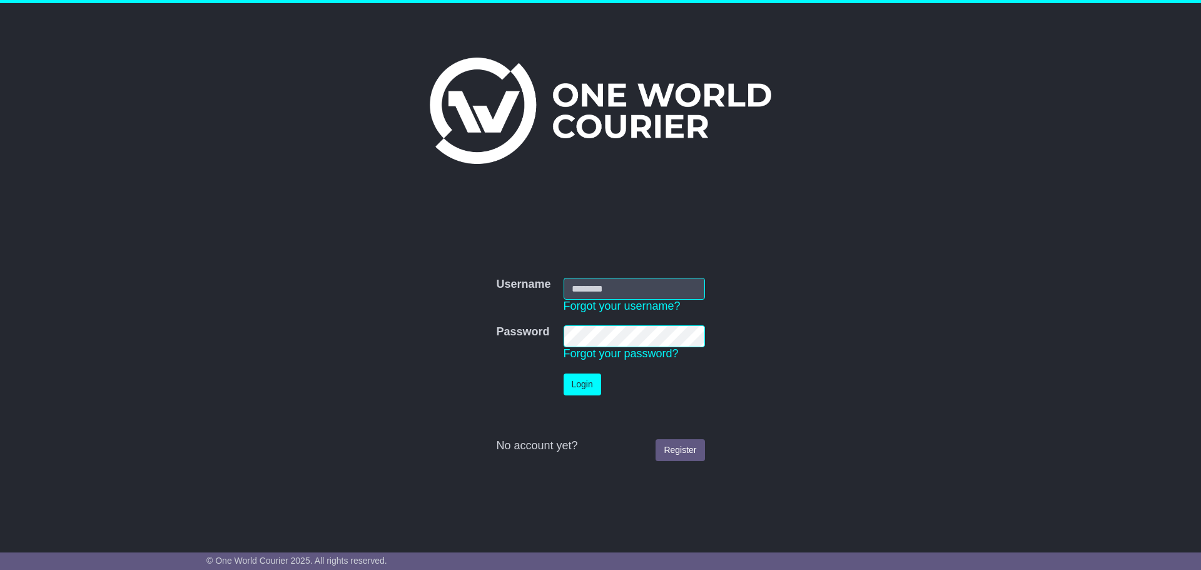 The width and height of the screenshot is (1201, 570). What do you see at coordinates (582, 384) in the screenshot?
I see `button: Login` at bounding box center [582, 384].